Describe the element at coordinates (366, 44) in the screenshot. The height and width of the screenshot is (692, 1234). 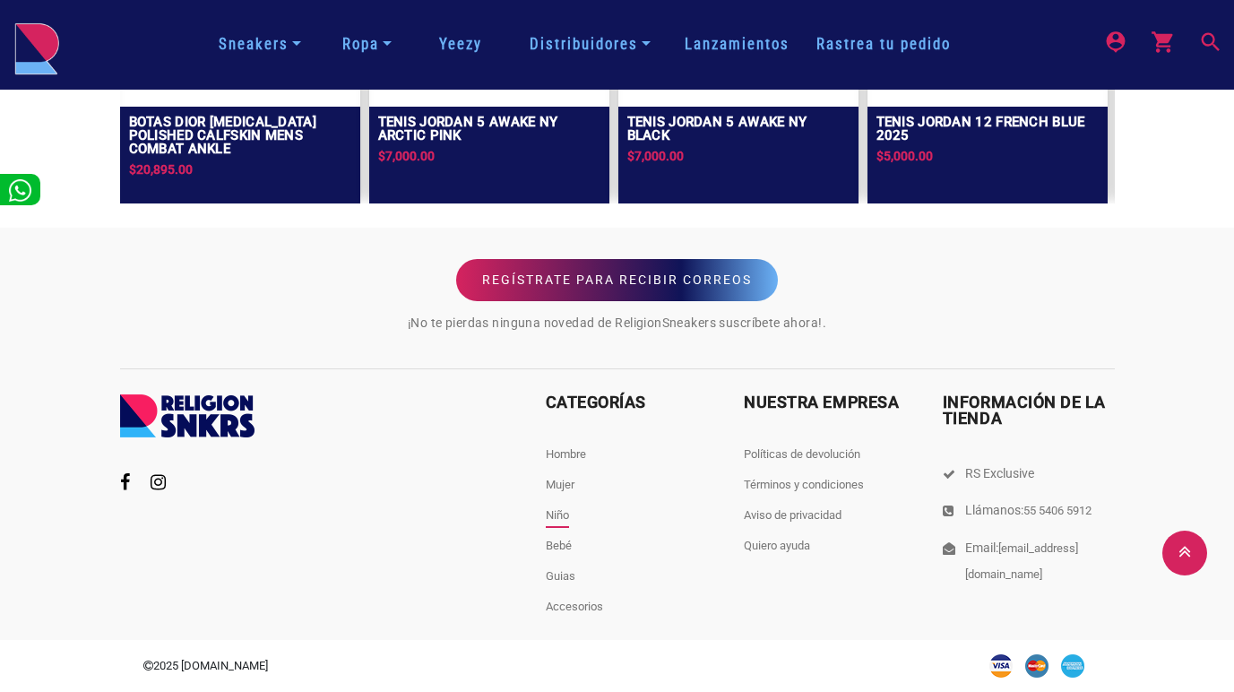
I see `a: Ropa` at that location.